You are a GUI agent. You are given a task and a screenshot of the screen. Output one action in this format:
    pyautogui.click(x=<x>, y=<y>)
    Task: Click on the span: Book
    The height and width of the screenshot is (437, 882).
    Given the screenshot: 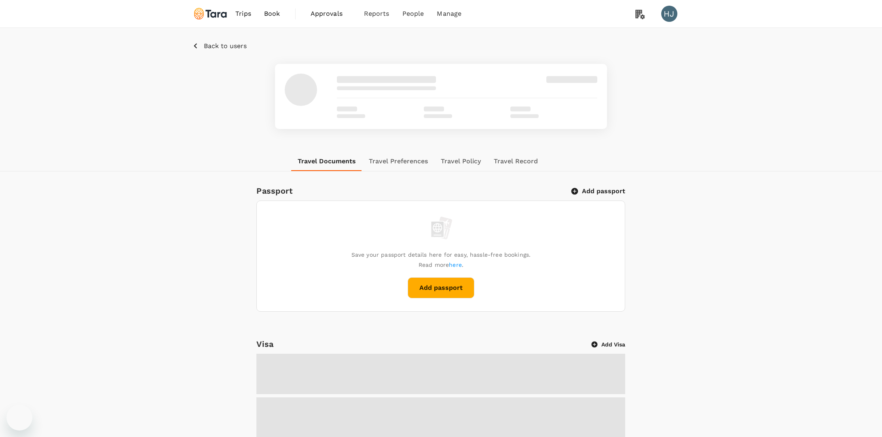 What is the action you would take?
    pyautogui.click(x=272, y=14)
    